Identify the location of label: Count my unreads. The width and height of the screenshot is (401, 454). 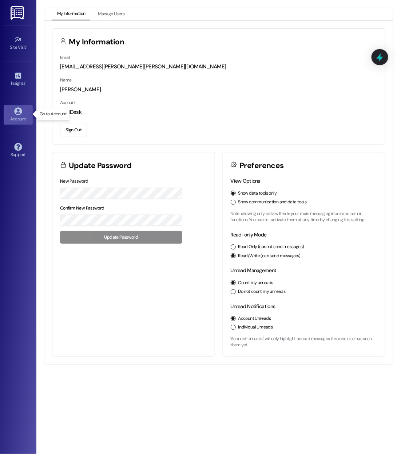
(256, 283).